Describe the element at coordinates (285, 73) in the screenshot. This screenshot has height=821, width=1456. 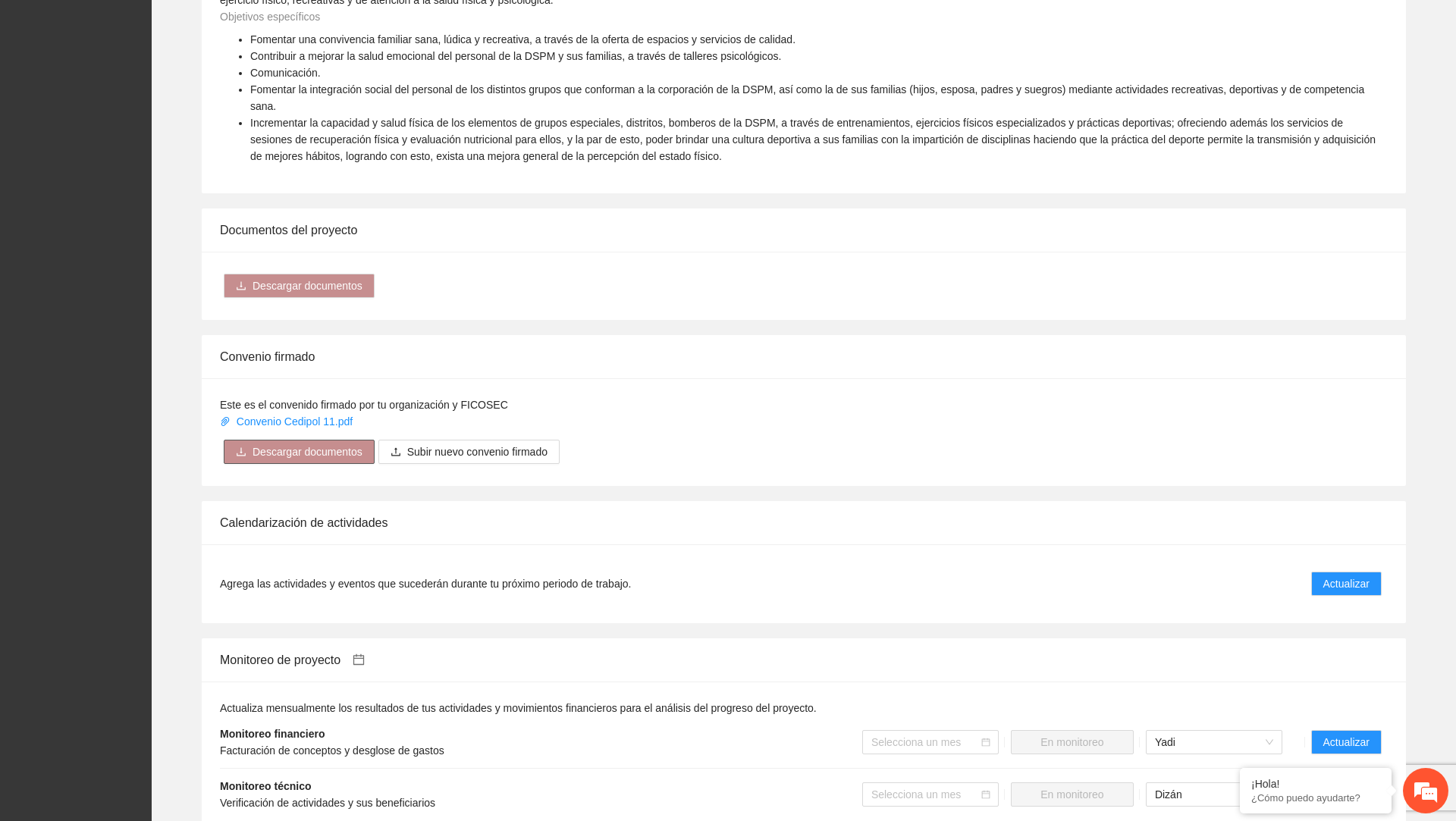
I see `span: Comunicación.` at that location.